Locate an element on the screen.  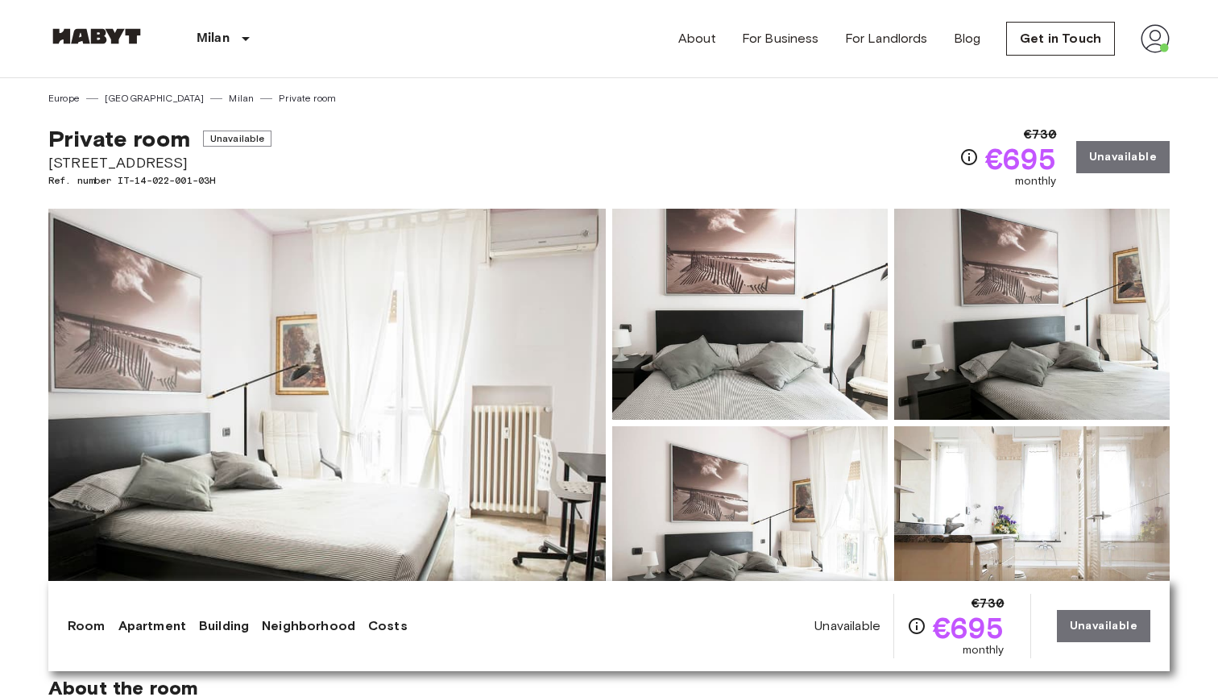
a: Building is located at coordinates (224, 626).